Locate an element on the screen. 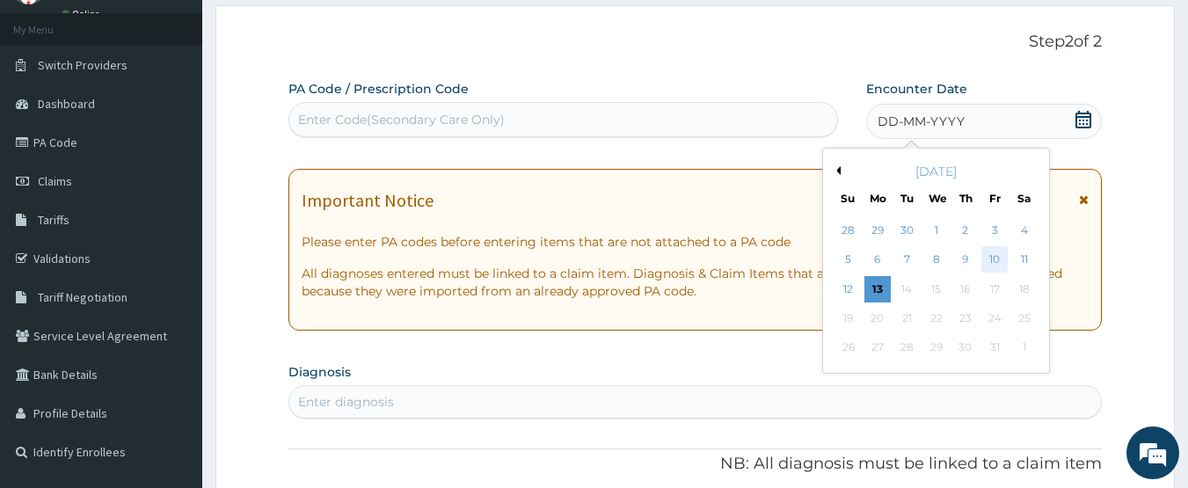 The height and width of the screenshot is (488, 1188). div: Mo is located at coordinates (876, 198).